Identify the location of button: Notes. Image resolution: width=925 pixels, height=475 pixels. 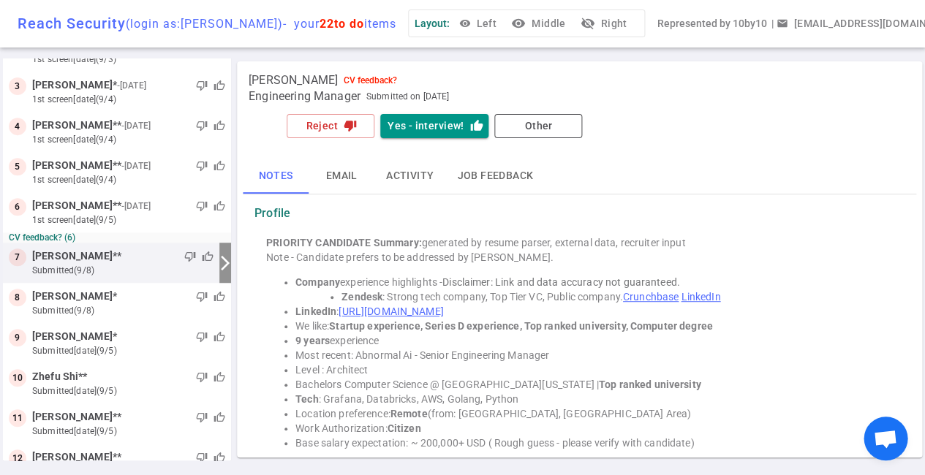
(276, 176).